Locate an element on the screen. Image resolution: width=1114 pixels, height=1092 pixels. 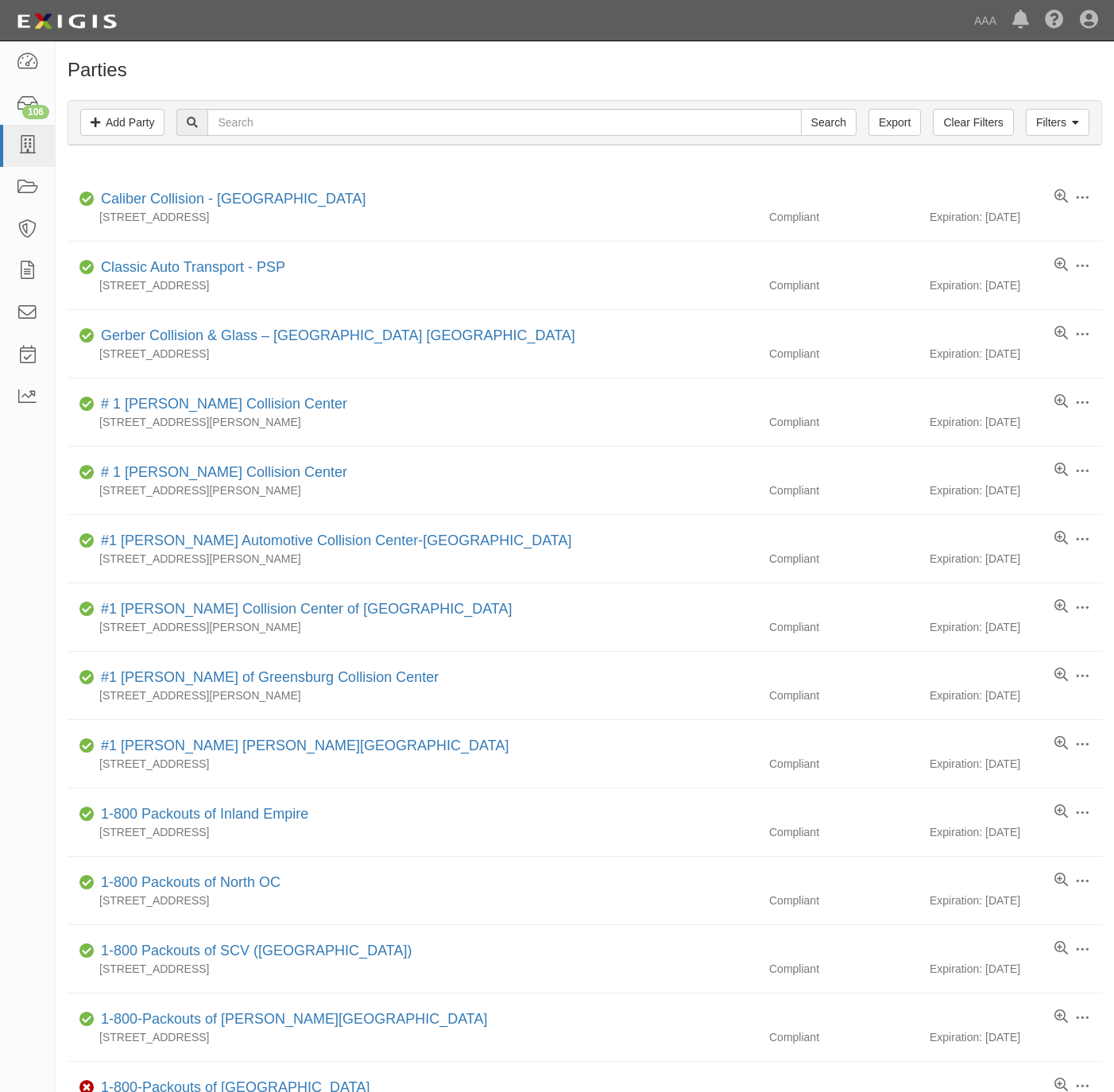
h1: Parties is located at coordinates (585, 70).